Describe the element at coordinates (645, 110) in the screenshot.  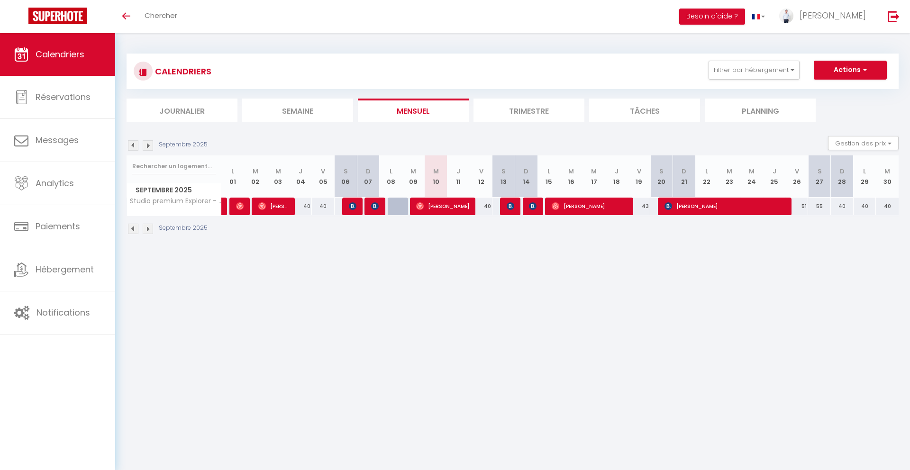
I see `li: Tâches` at that location.